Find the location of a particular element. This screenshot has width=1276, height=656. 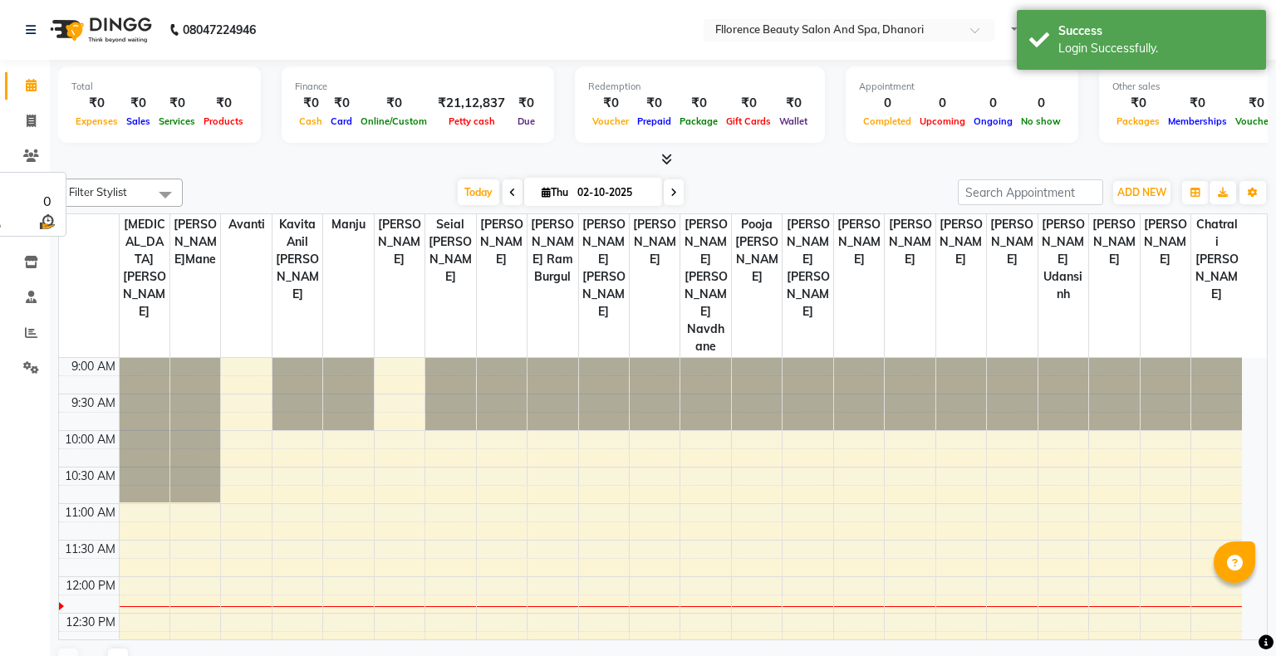

span: Memberships is located at coordinates (1197, 121).